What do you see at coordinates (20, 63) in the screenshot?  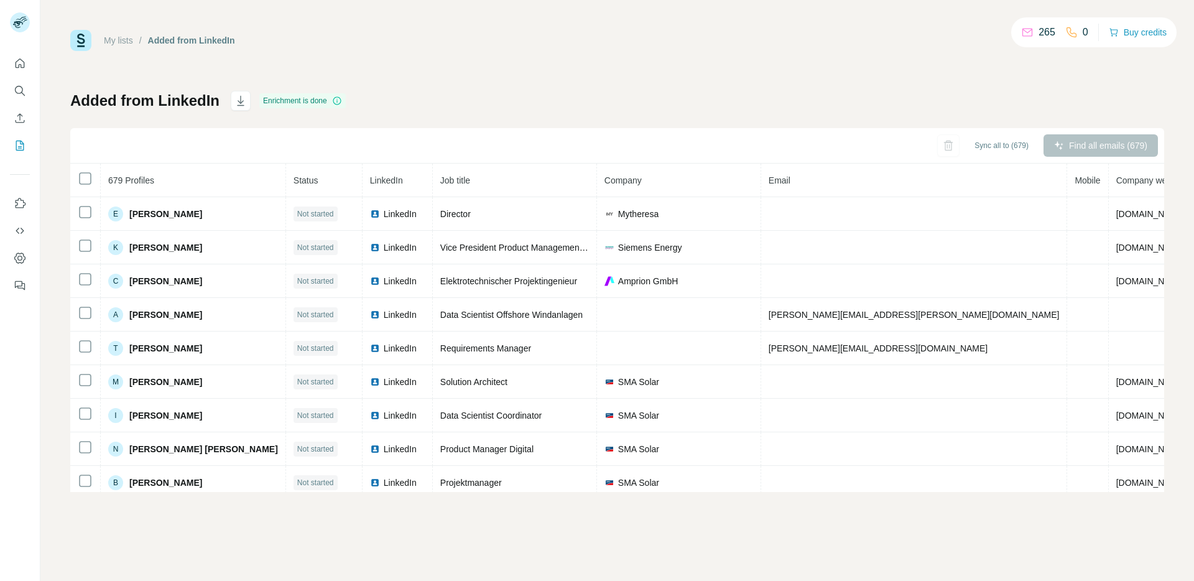 I see `button: Quick start` at bounding box center [20, 63].